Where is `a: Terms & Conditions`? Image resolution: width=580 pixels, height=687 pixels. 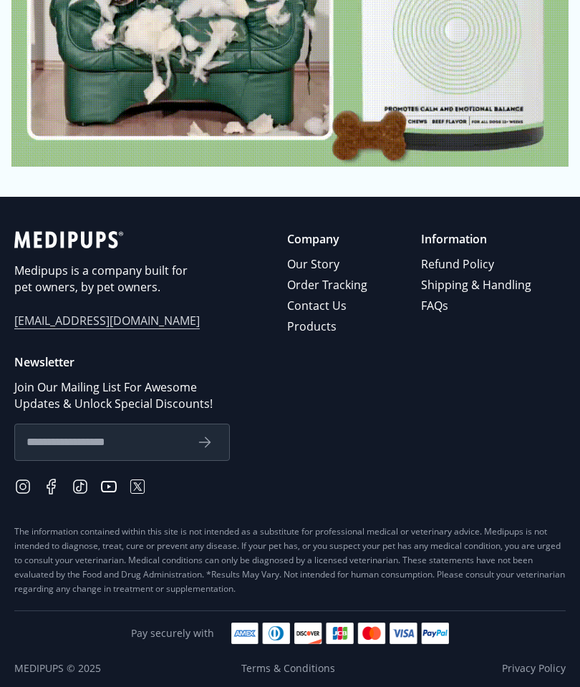 a: Terms & Conditions is located at coordinates (288, 669).